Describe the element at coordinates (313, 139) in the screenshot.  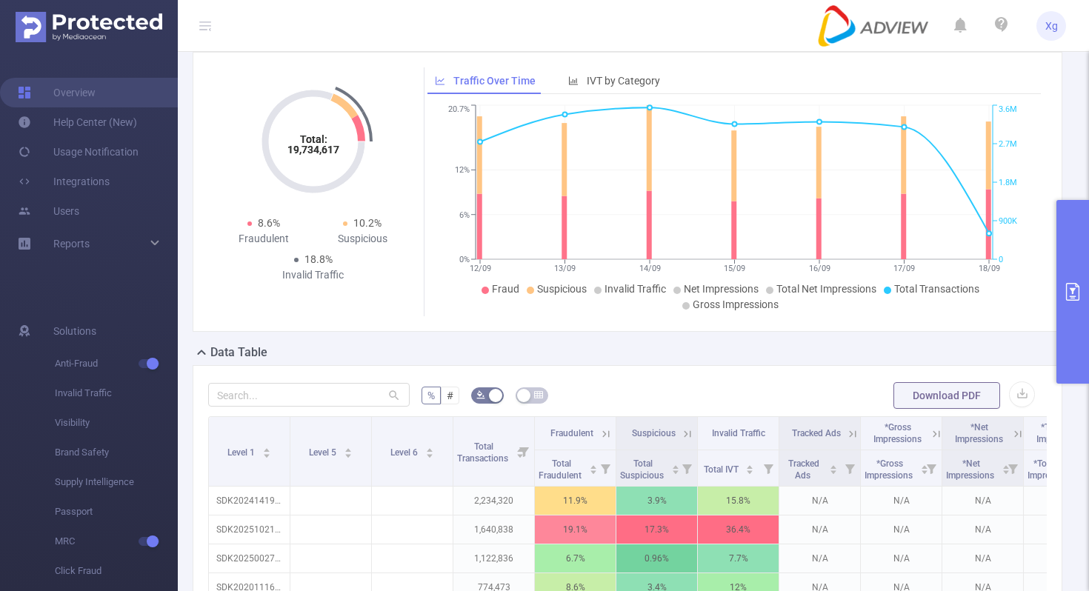
I see `tspan: Total:` at that location.